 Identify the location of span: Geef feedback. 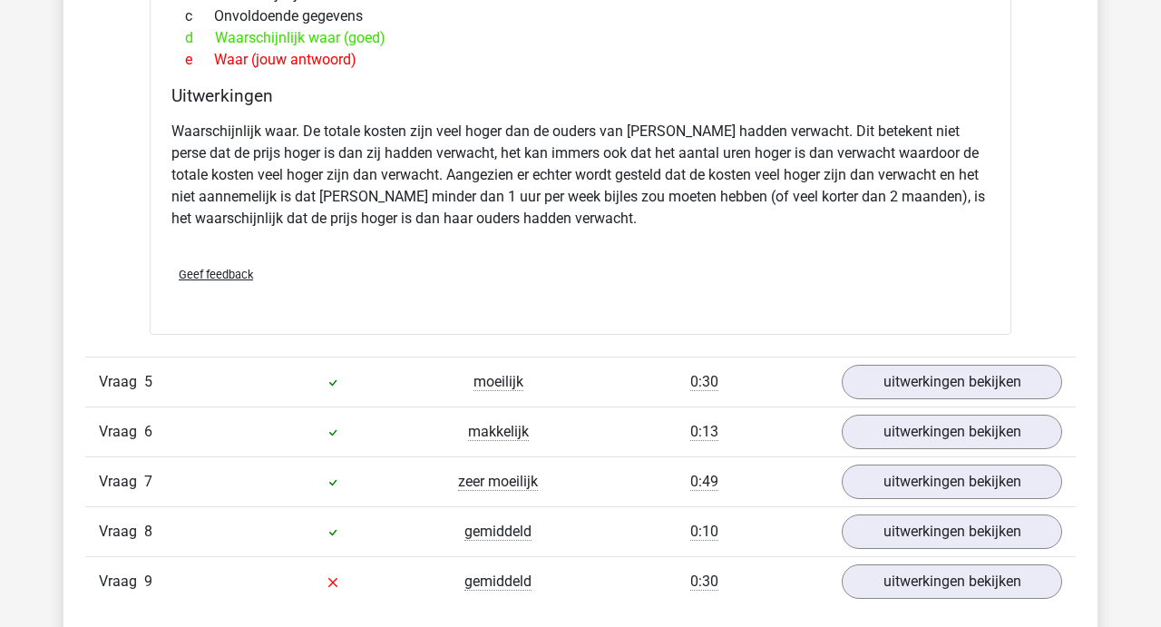
(216, 274).